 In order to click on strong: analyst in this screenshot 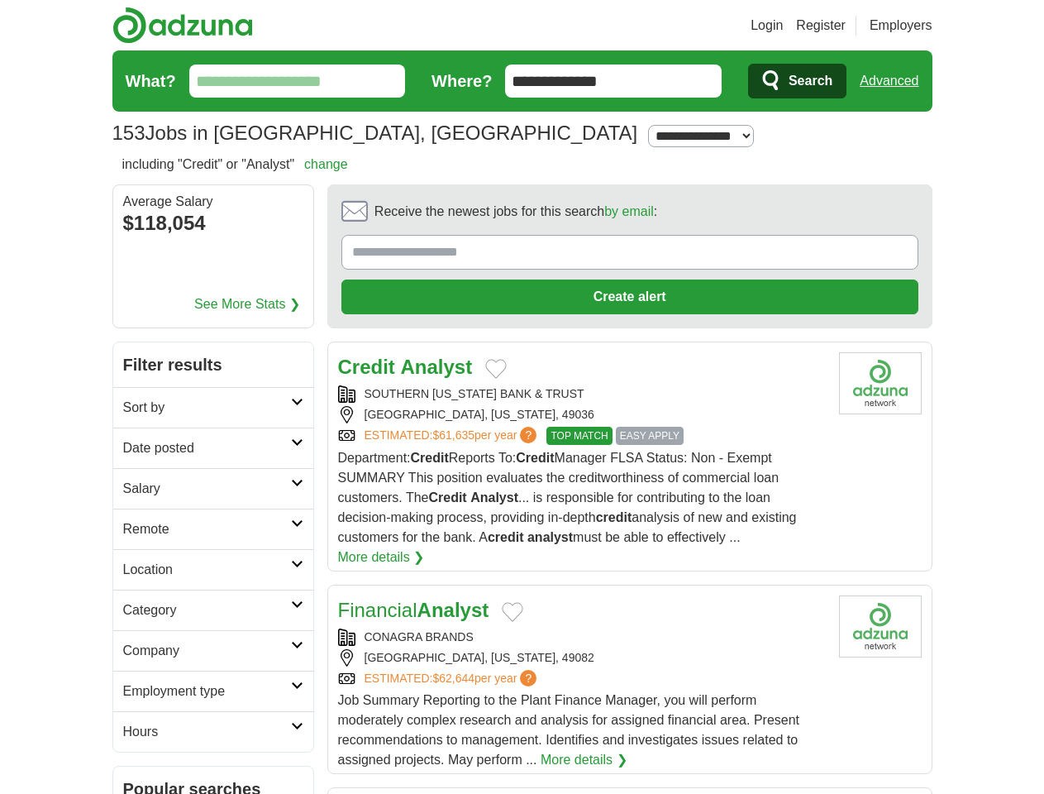, I will do `click(550, 537)`.